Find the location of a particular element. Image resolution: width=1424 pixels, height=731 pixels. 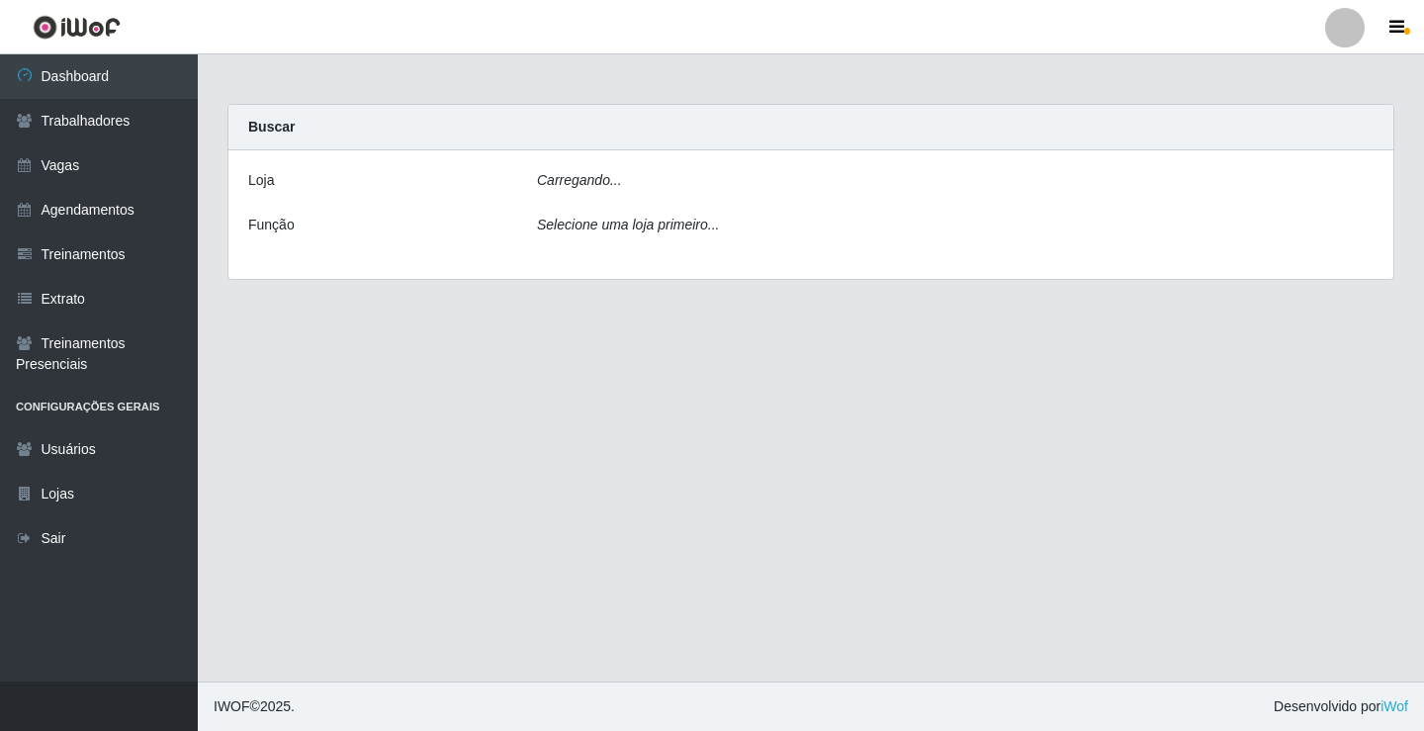

span: © 2025 . is located at coordinates (254, 706).